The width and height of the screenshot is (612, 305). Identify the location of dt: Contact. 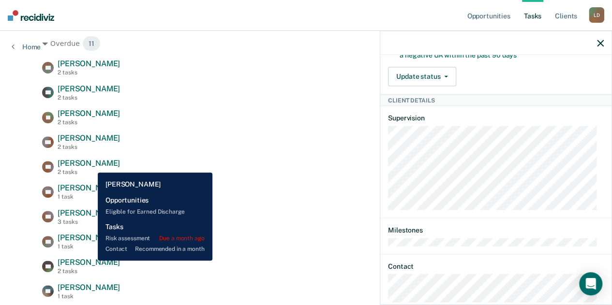
(496, 266).